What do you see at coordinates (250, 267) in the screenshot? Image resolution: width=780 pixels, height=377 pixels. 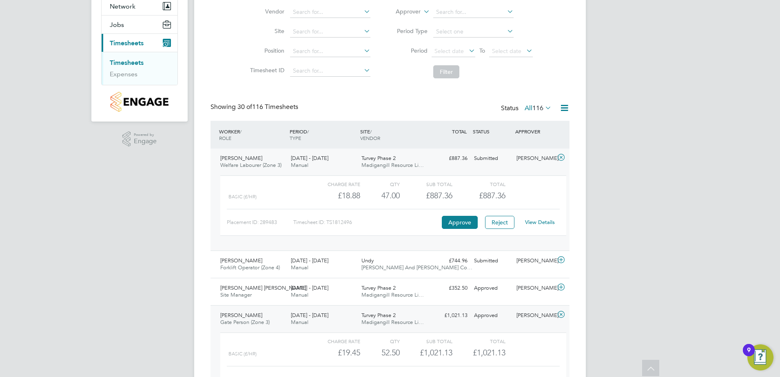 I see `span: Forklift Operator (Zone 4)` at bounding box center [250, 267].